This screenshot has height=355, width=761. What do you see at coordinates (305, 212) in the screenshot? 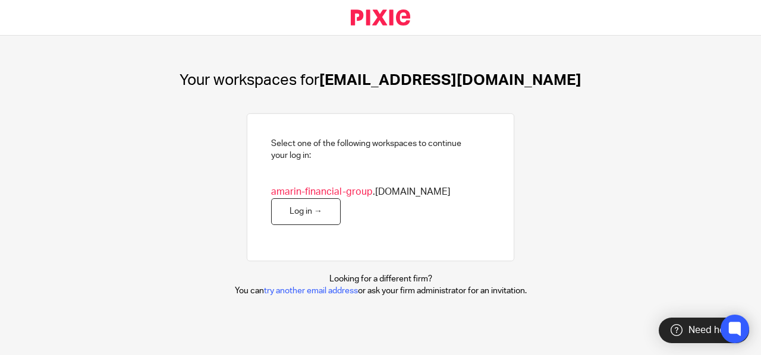
I see `a: Log in →` at bounding box center [305, 212].